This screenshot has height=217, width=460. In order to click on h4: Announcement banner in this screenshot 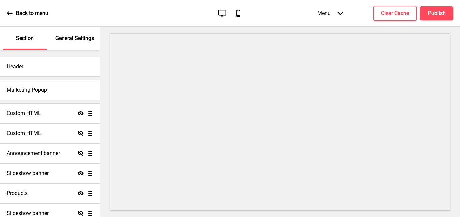, I will do `click(33, 154)`.